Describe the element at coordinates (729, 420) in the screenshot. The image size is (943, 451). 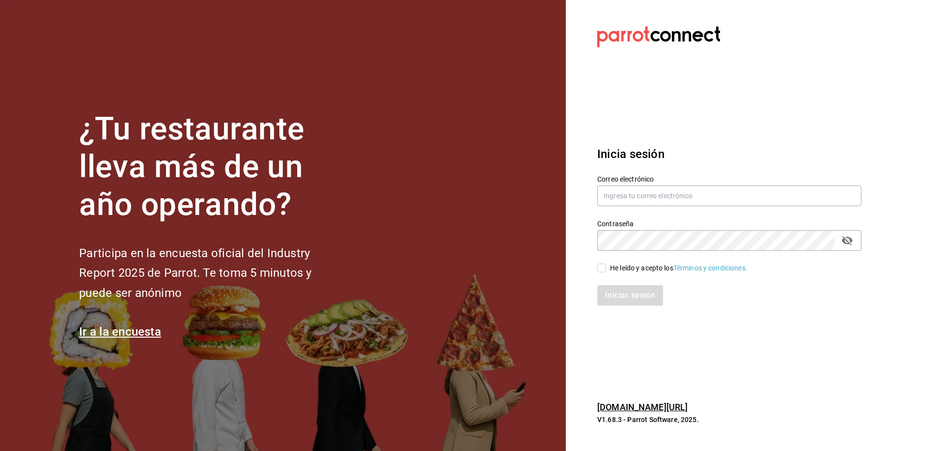
I see `p: V1.68.3 - Parrot Software, 2025.` at that location.